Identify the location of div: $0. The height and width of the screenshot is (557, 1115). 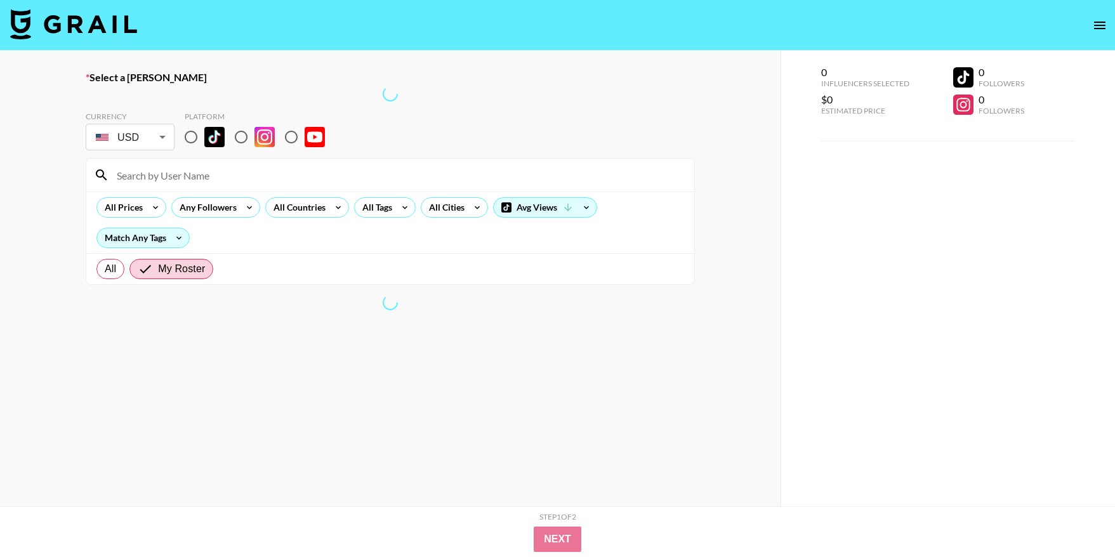
(865, 100).